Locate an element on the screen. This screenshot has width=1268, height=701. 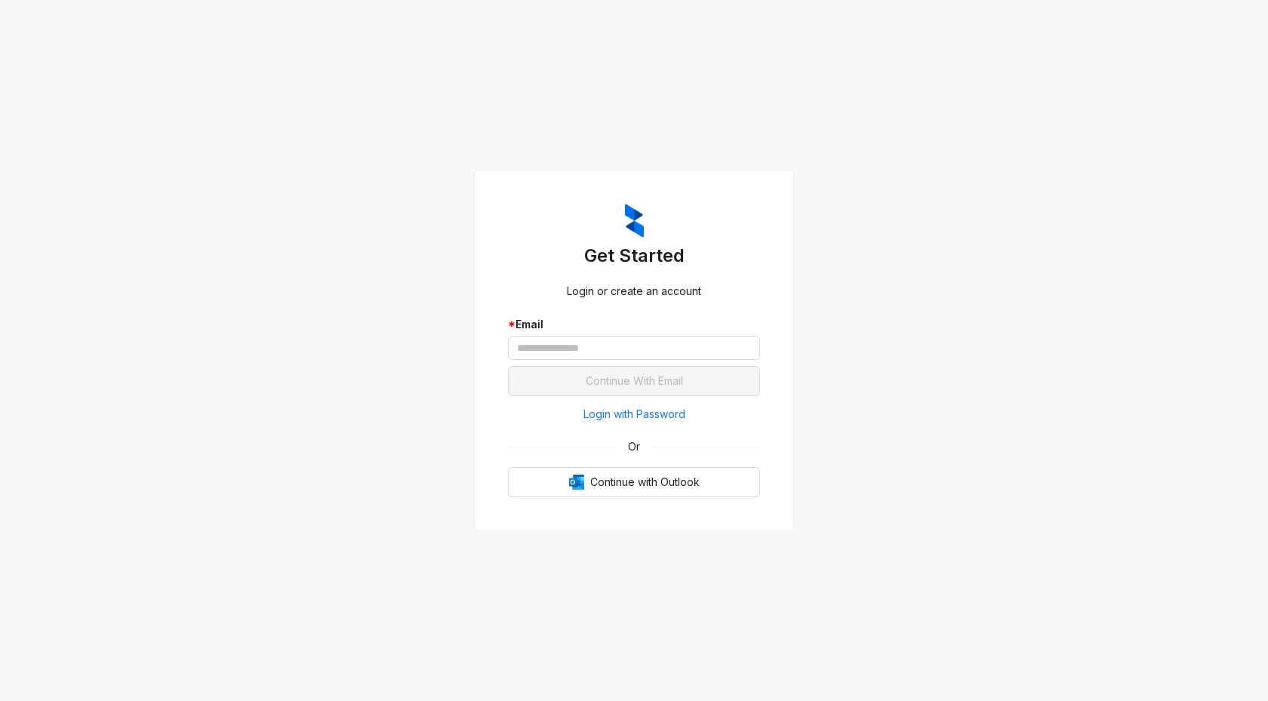
img: ZumaIcon is located at coordinates (634, 221).